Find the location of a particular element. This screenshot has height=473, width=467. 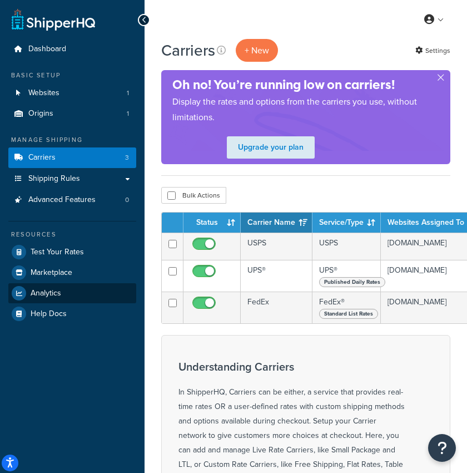

a: Carriers 3 is located at coordinates (72, 157).